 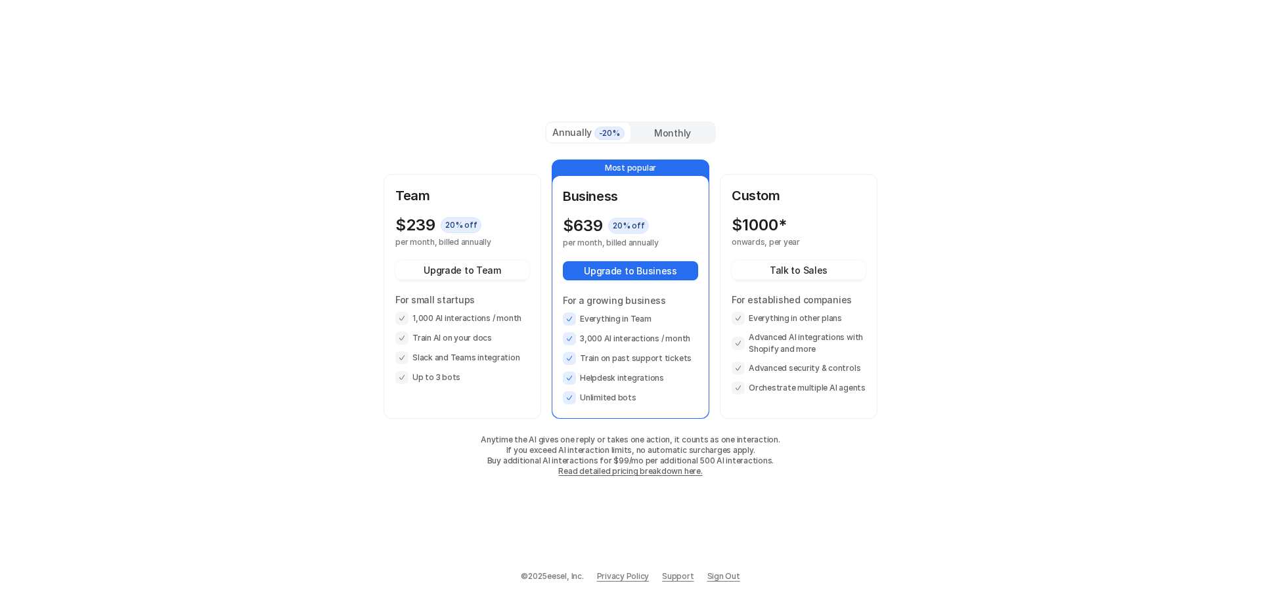 I want to click on p: For small startups, so click(x=462, y=299).